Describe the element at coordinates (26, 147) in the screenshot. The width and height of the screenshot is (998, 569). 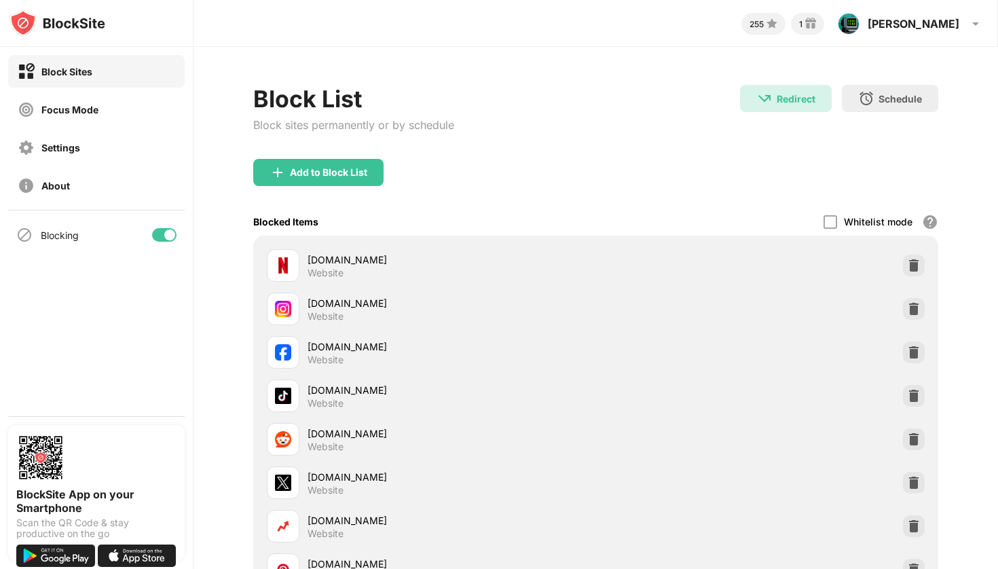
I see `img: settings-off.svg` at that location.